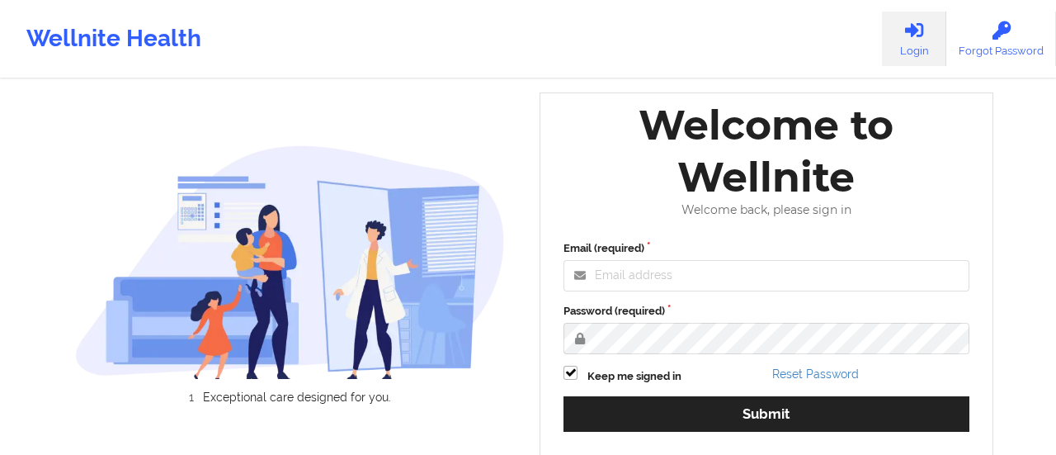 The image size is (1056, 455). Describe the element at coordinates (766, 151) in the screenshot. I see `div: Welcome to Wellnite` at that location.